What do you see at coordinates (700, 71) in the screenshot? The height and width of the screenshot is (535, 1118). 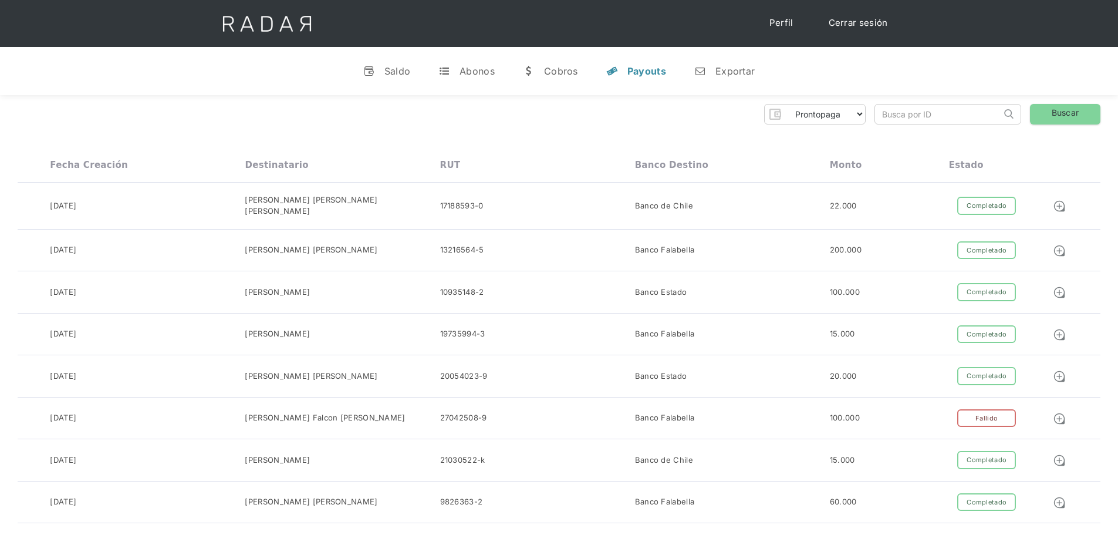 I see `div: n` at bounding box center [700, 71].